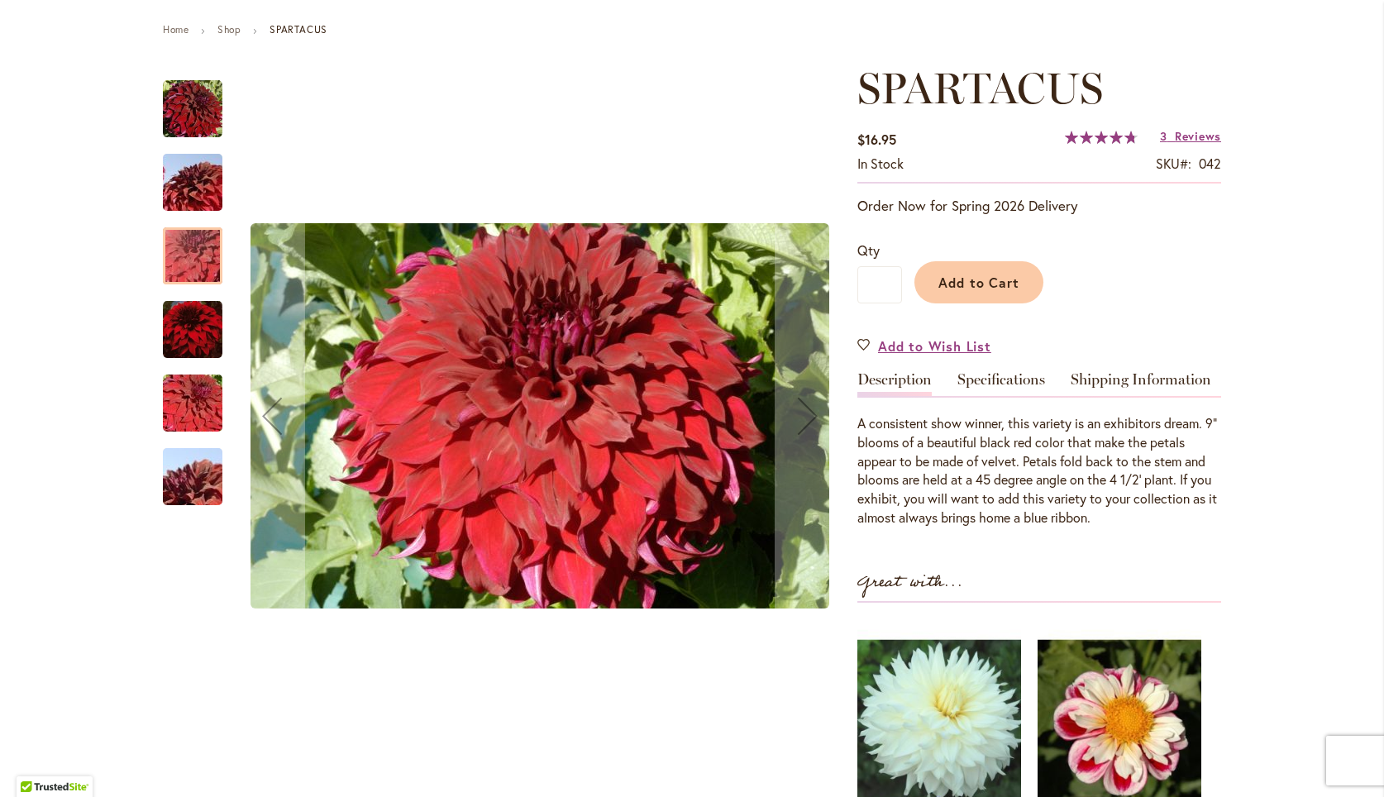 Image resolution: width=1384 pixels, height=797 pixels. What do you see at coordinates (1040, 450) in the screenshot?
I see `div: Detailed Product Info` at bounding box center [1040, 450].